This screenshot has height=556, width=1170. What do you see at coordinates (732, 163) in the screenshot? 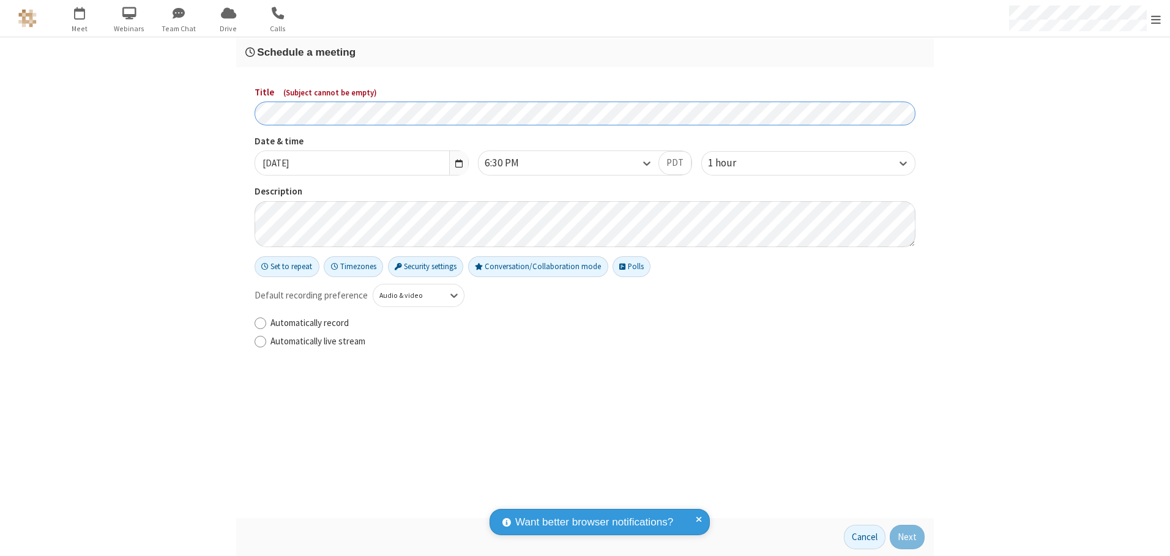
I see `div: 1 hour` at bounding box center [732, 163].